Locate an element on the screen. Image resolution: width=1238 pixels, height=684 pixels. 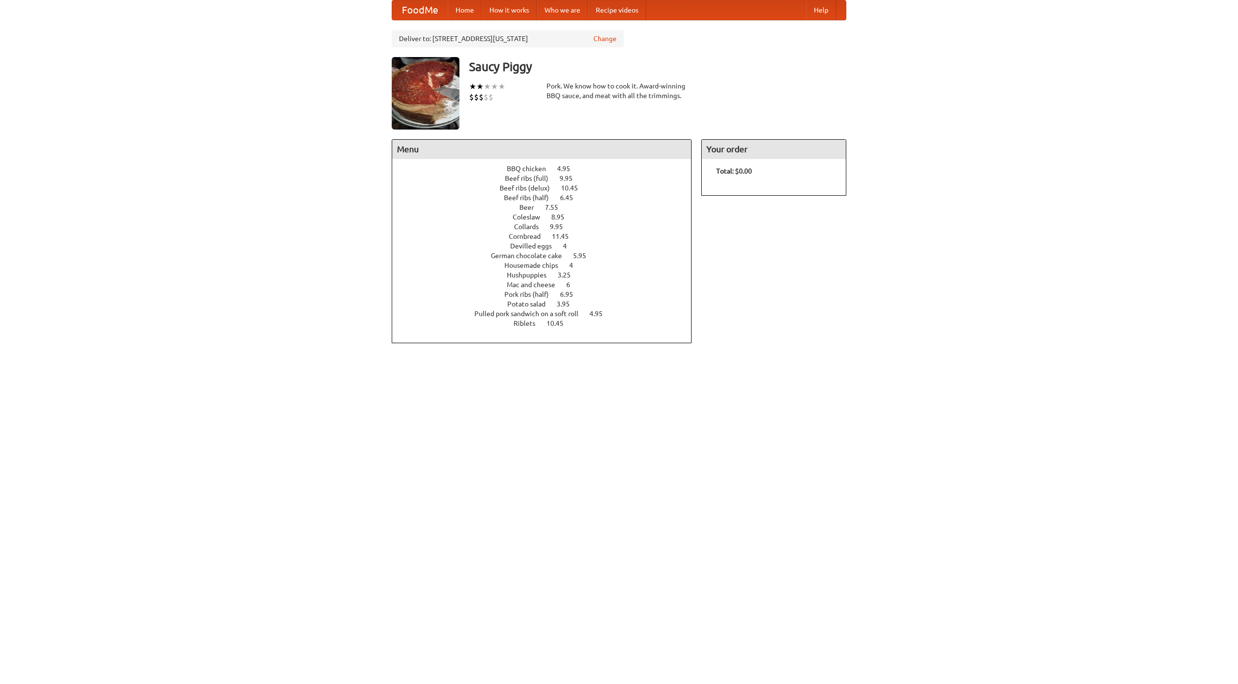
span: Mac and cheese is located at coordinates (536, 285).